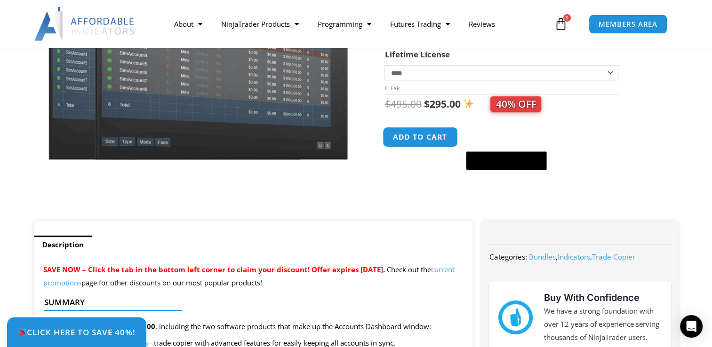 The width and height of the screenshot is (712, 347). I want to click on a: Reviews, so click(482, 24).